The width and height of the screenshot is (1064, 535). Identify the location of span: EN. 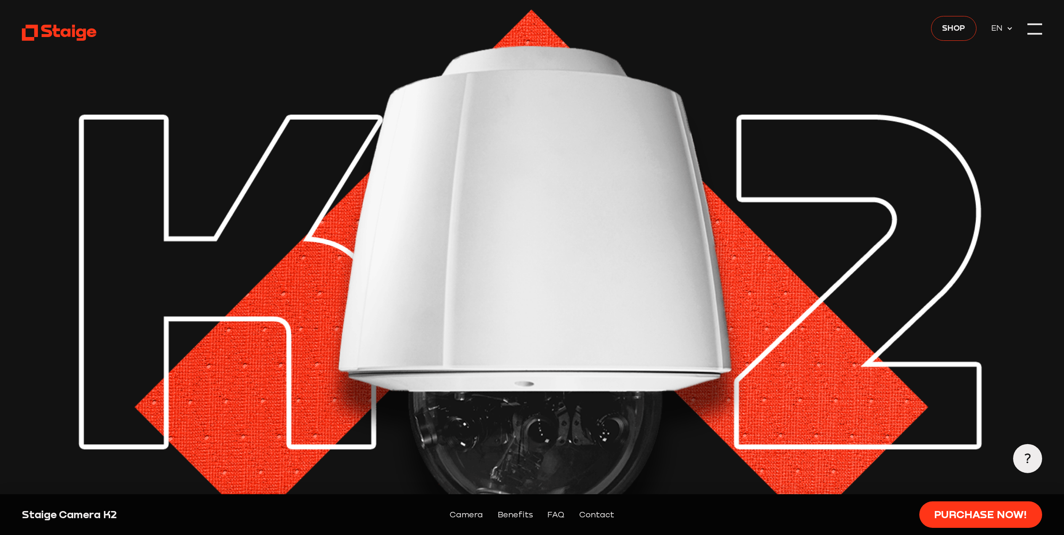
(998, 28).